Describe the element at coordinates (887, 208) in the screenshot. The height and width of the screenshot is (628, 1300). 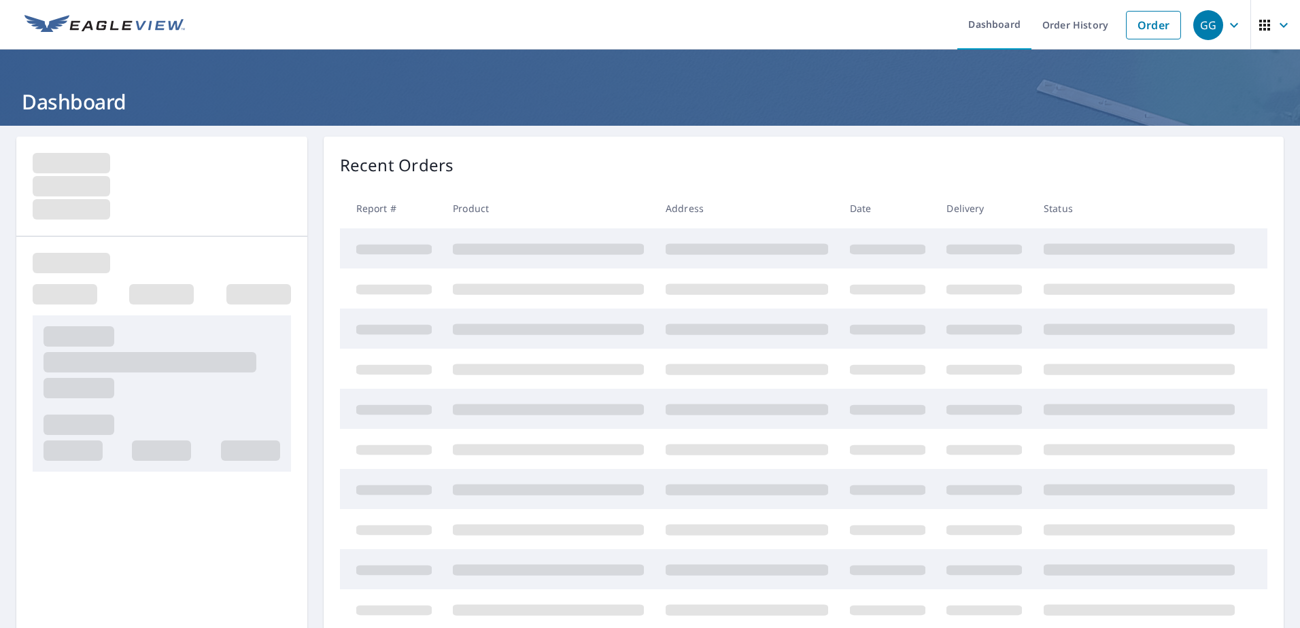
I see `th: Date` at that location.